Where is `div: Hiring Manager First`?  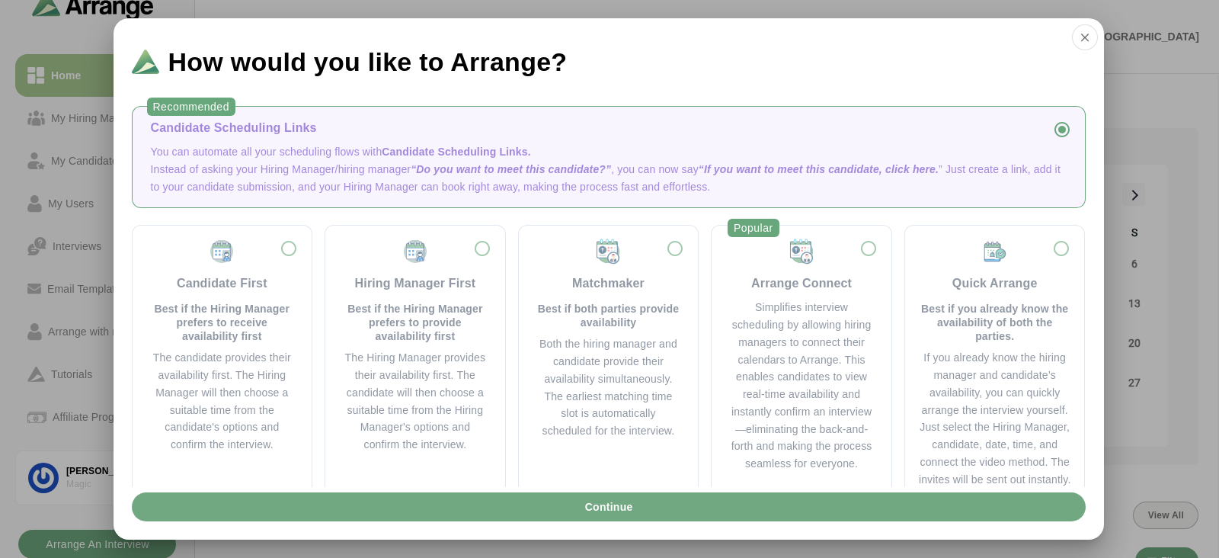 div: Hiring Manager First is located at coordinates (415, 283).